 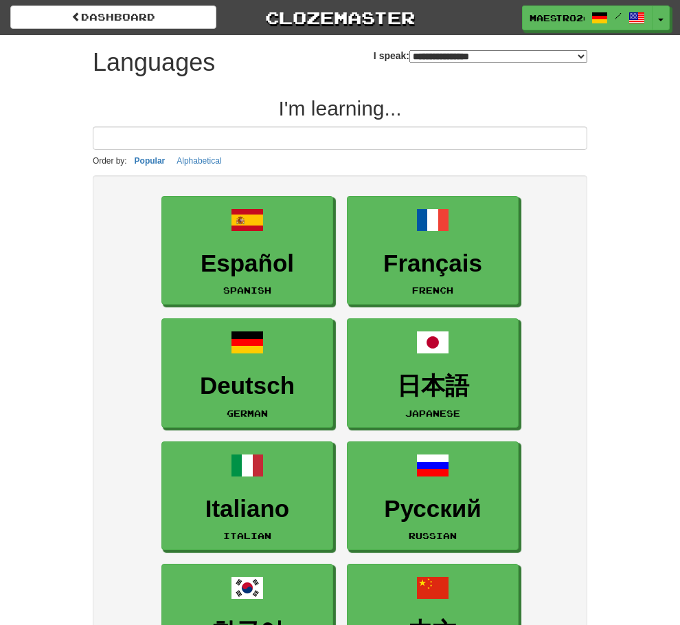 What do you see at coordinates (480, 56) in the screenshot?
I see `label: I speak:` at bounding box center [480, 56].